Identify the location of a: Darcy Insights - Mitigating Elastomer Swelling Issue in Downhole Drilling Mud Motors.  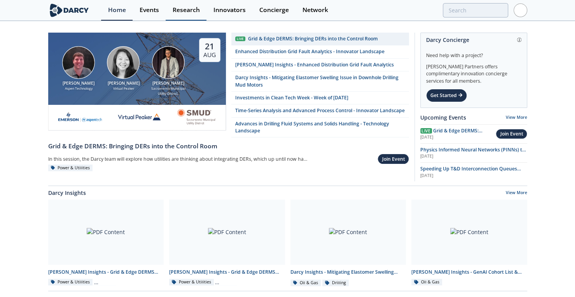
(320, 82).